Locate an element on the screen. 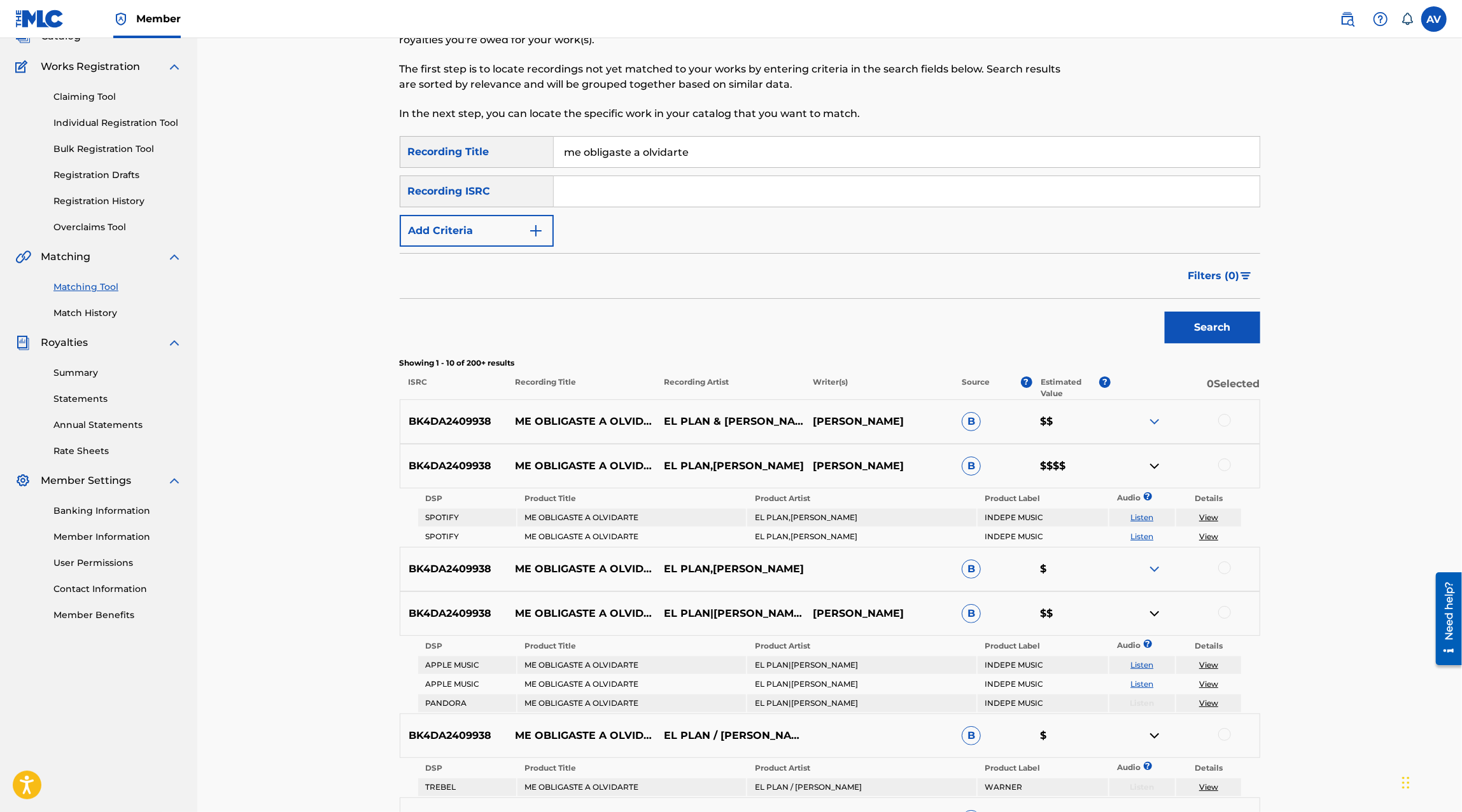  span: Royalties is located at coordinates (64, 343).